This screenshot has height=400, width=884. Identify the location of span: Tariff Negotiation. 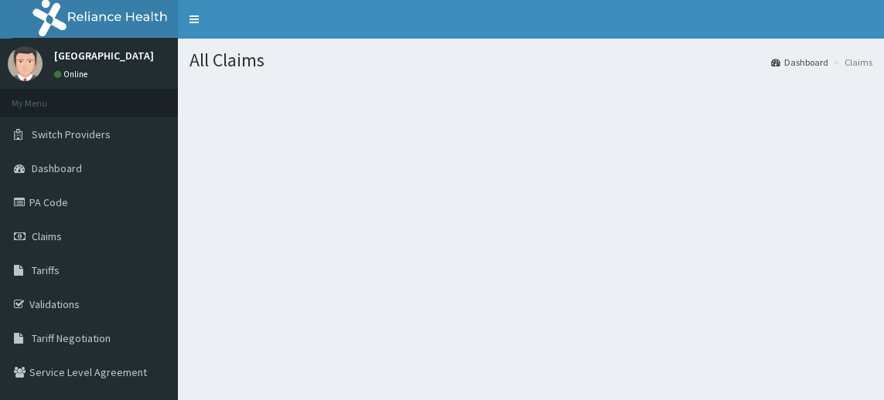
(71, 339).